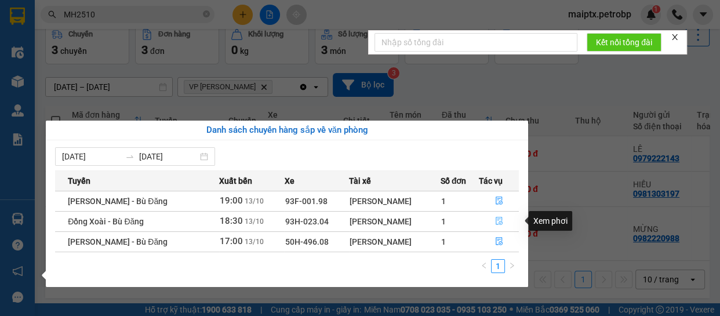 The height and width of the screenshot is (316, 720). What do you see at coordinates (674, 37) in the screenshot?
I see `span: close` at bounding box center [674, 37].